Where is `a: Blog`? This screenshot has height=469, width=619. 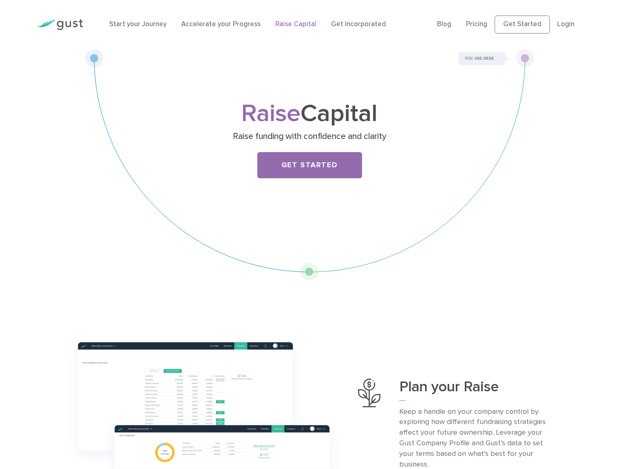
a: Blog is located at coordinates (444, 24).